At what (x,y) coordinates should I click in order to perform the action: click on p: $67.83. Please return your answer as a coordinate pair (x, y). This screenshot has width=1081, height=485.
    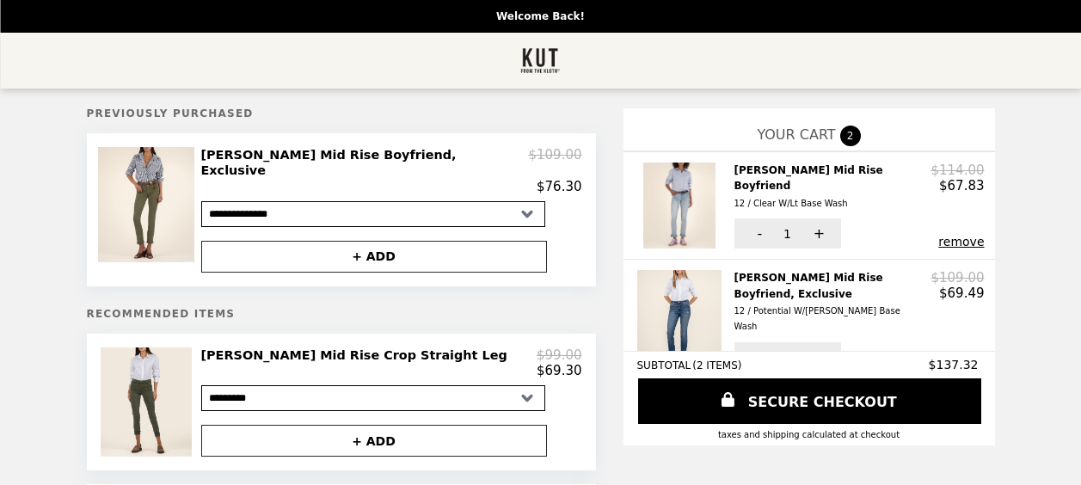
    Looking at the image, I should click on (962, 186).